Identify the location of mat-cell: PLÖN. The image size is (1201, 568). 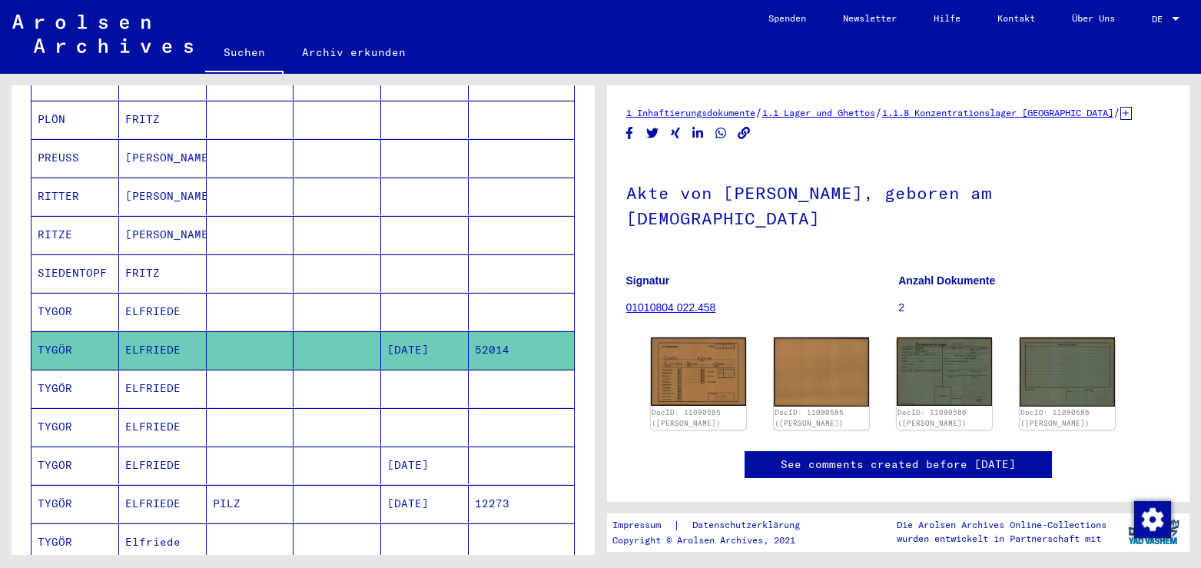
(75, 119).